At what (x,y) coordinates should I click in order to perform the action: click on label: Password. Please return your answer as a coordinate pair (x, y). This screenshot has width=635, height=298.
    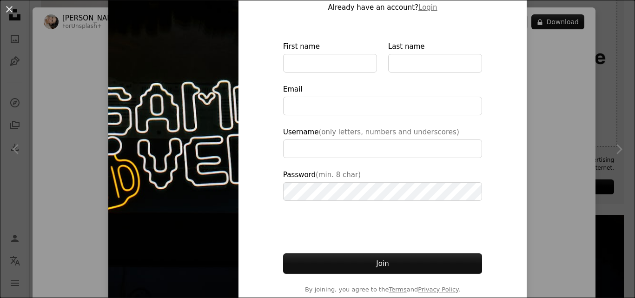
    Looking at the image, I should click on (383, 185).